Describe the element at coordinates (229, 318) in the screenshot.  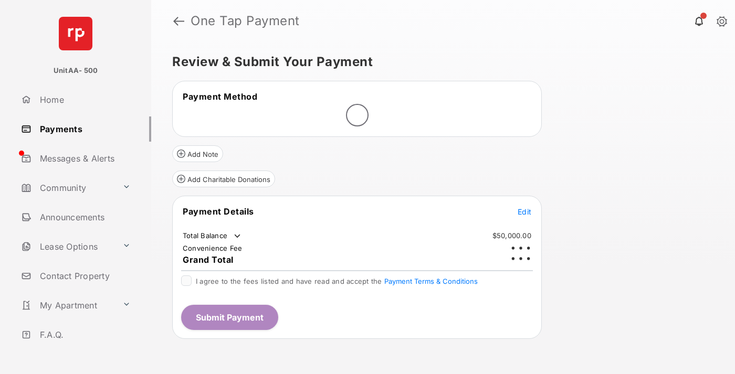
I see `button: Submit Payment` at that location.